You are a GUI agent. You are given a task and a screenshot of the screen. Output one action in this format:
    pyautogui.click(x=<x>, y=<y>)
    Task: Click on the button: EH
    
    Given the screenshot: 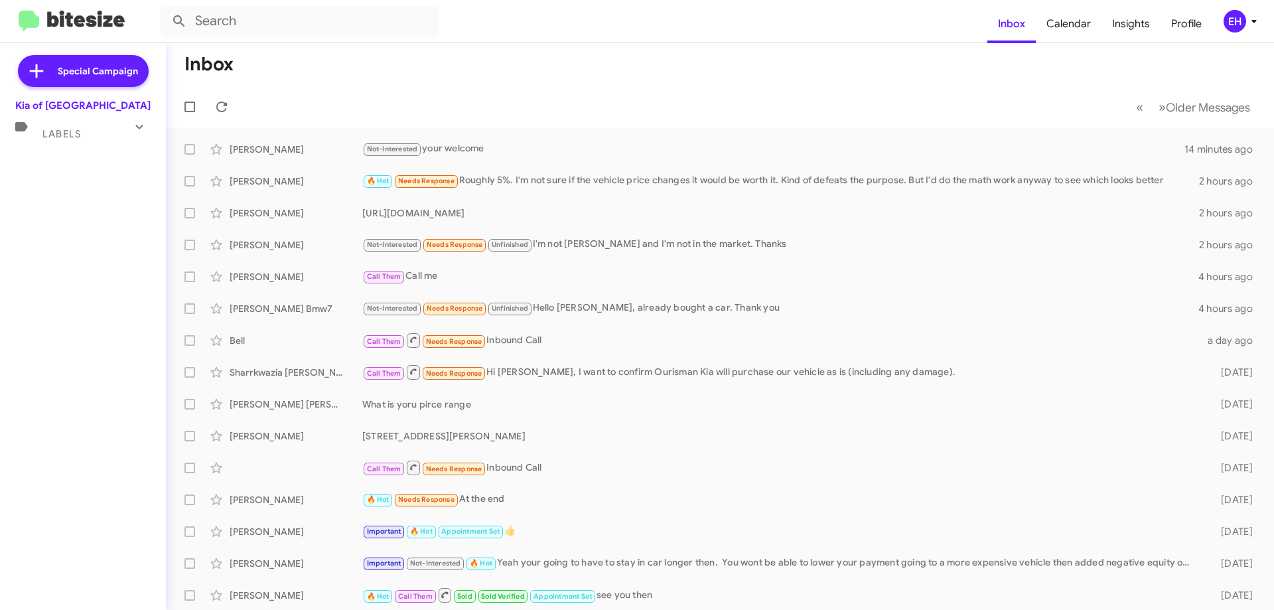 What is the action you would take?
    pyautogui.click(x=1236, y=21)
    